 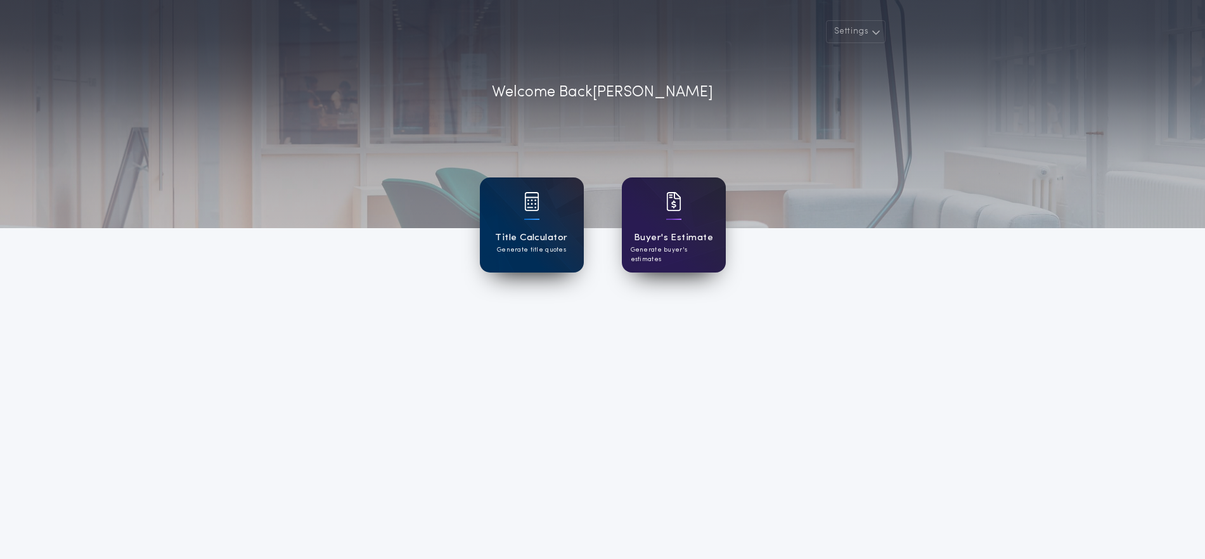 I want to click on h1: Buyer's Estimate, so click(x=673, y=238).